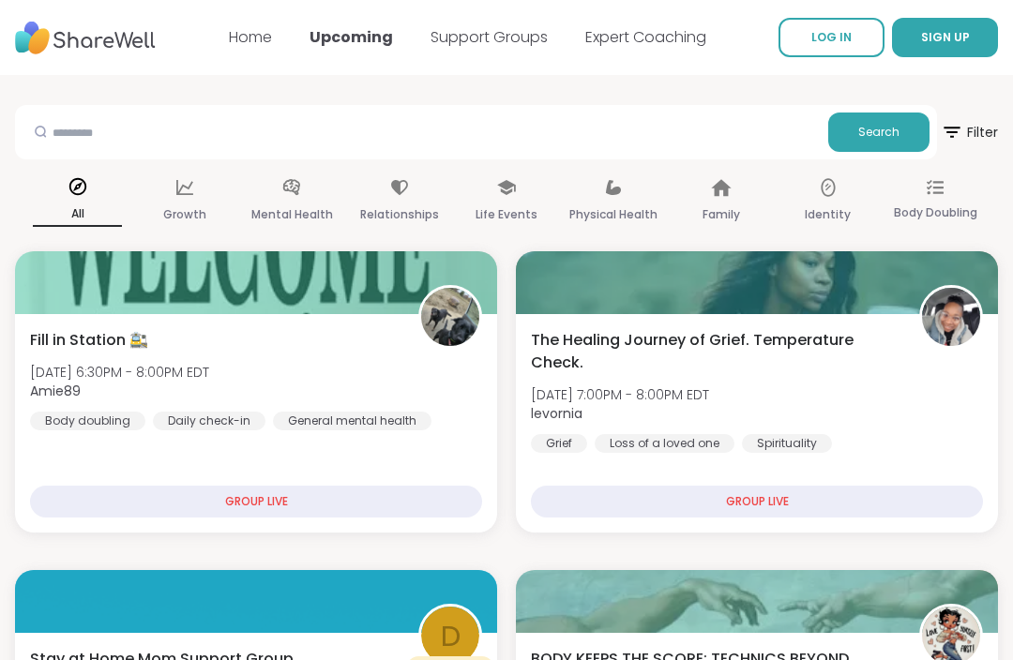 The image size is (1013, 660). I want to click on p: Body Doubling, so click(935, 213).